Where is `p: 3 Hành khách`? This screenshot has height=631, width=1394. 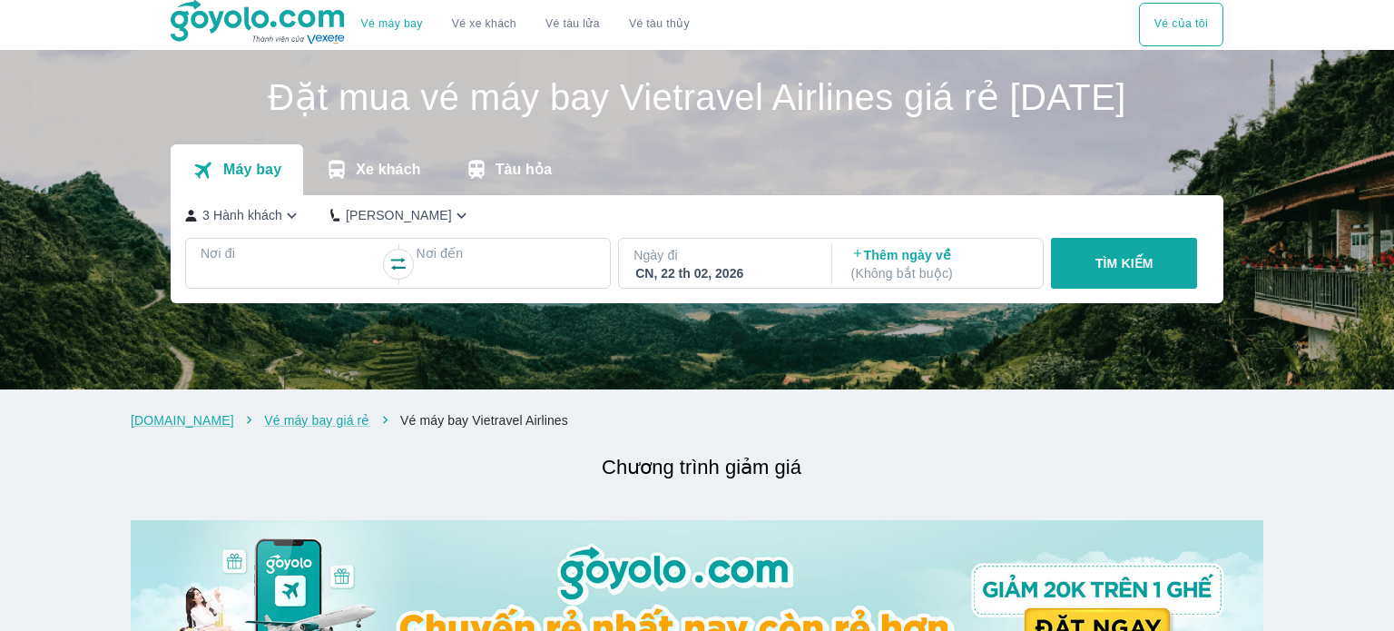 p: 3 Hành khách is located at coordinates (242, 215).